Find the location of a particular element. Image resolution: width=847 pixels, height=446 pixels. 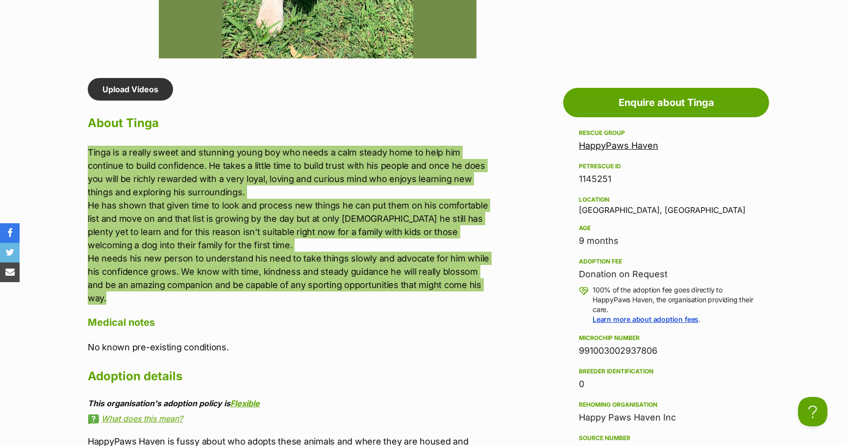

div: Source number is located at coordinates (666, 438).